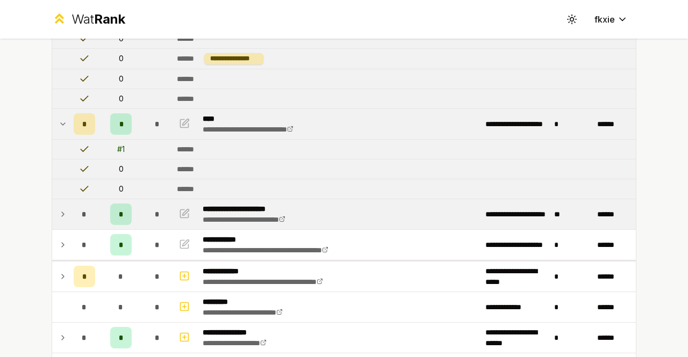 This screenshot has width=688, height=357. I want to click on span: fkxie, so click(604, 19).